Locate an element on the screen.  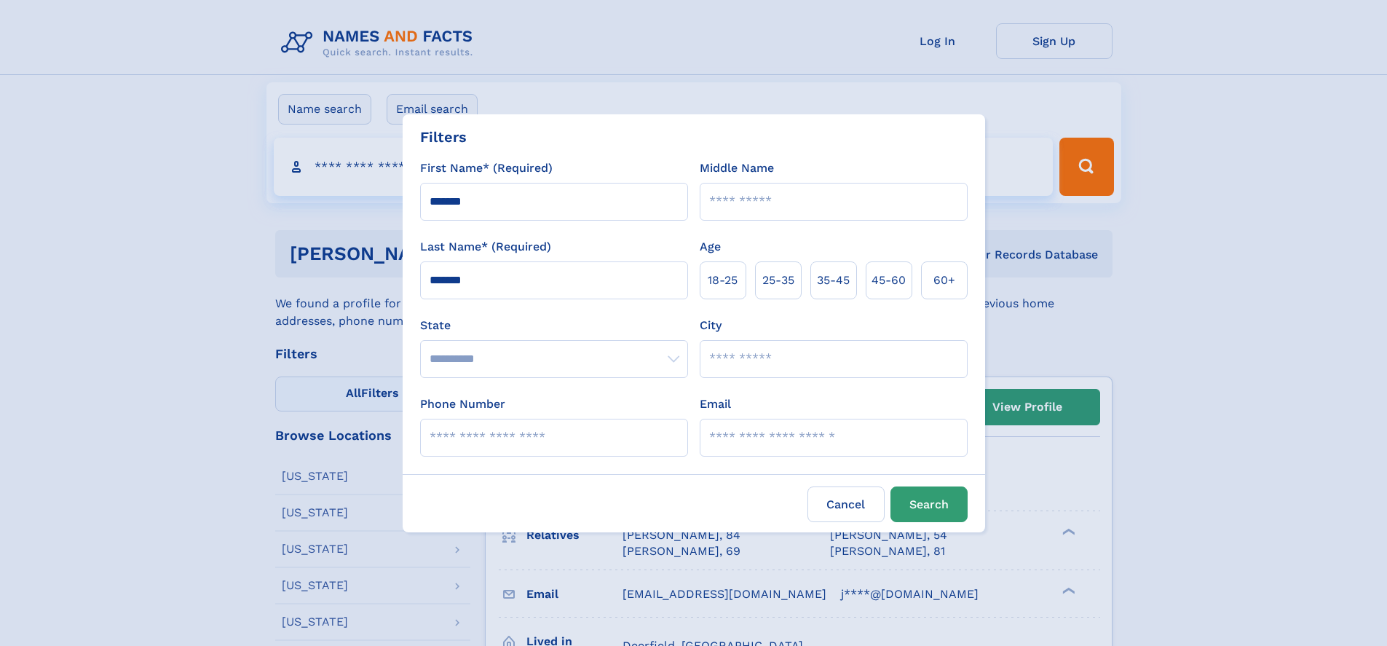
button: Search is located at coordinates (929, 504).